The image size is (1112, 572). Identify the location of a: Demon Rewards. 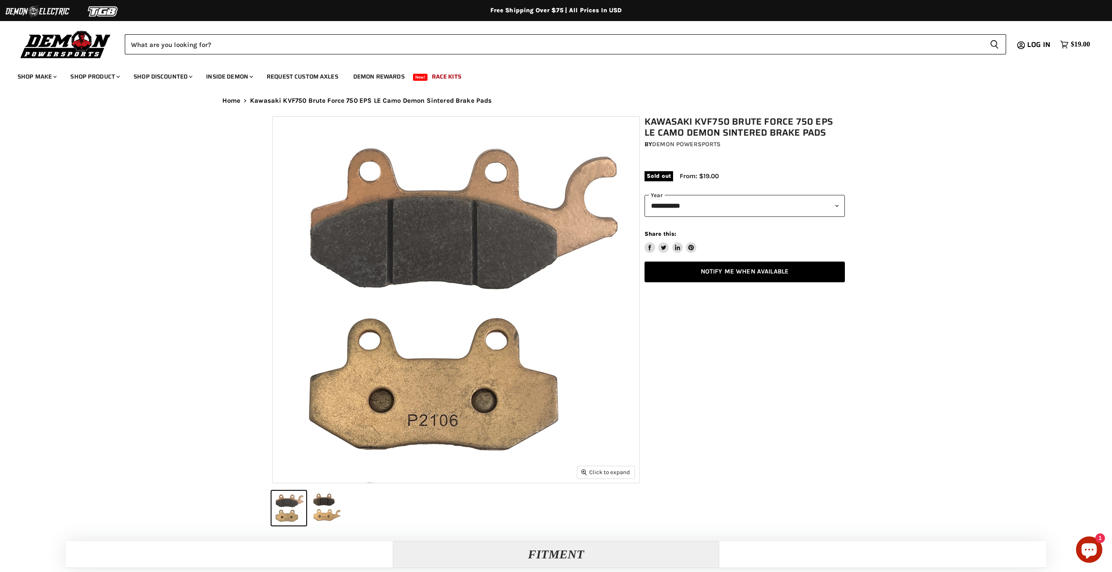
(379, 76).